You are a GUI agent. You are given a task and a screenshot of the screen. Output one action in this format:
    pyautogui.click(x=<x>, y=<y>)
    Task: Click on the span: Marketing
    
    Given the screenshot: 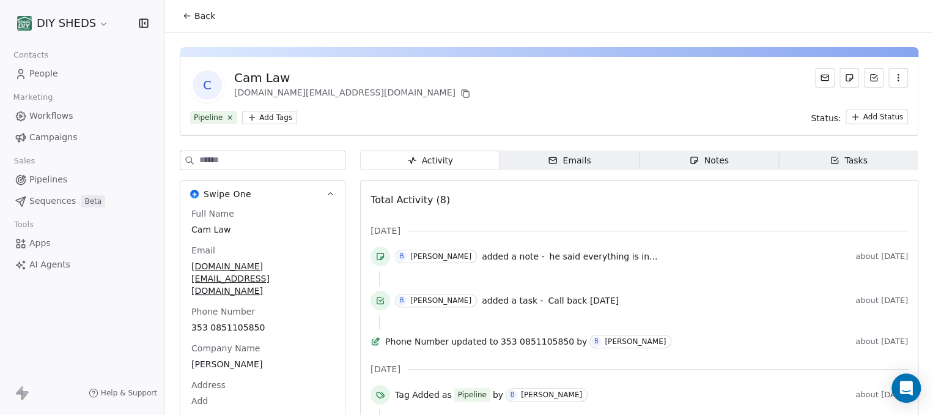 What is the action you would take?
    pyautogui.click(x=33, y=97)
    